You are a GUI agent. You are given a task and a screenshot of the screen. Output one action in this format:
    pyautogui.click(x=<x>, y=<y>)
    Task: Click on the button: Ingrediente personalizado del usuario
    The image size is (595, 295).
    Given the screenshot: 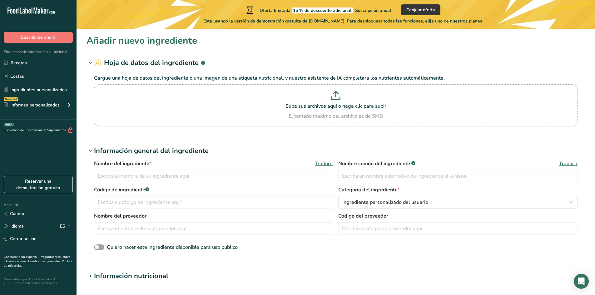 What is the action you would take?
    pyautogui.click(x=458, y=203)
    